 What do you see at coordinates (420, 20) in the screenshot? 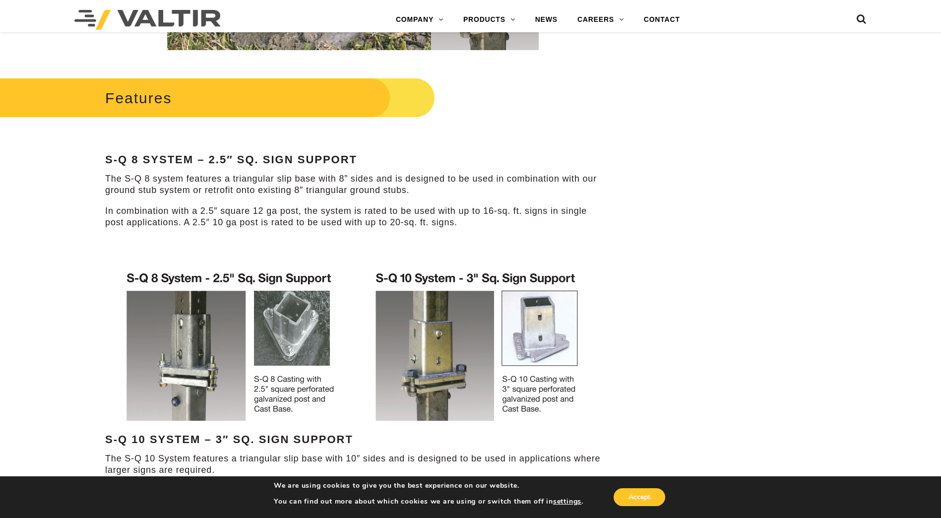
I see `a: COMPANY` at bounding box center [420, 20].